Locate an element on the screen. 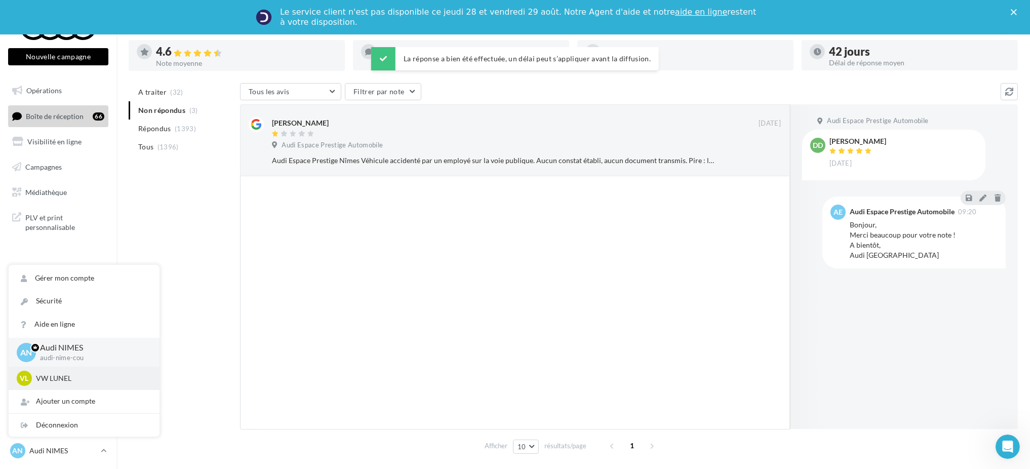 Image resolution: width=1030 pixels, height=469 pixels. a: Boîte de réception66 is located at coordinates (58, 116).